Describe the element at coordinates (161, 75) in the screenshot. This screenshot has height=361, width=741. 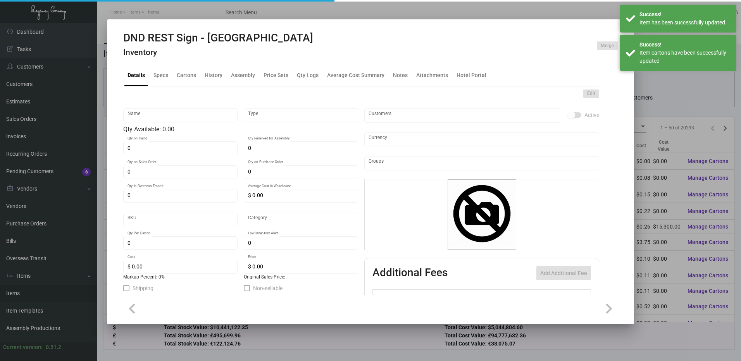
I see `div: Specs` at that location.